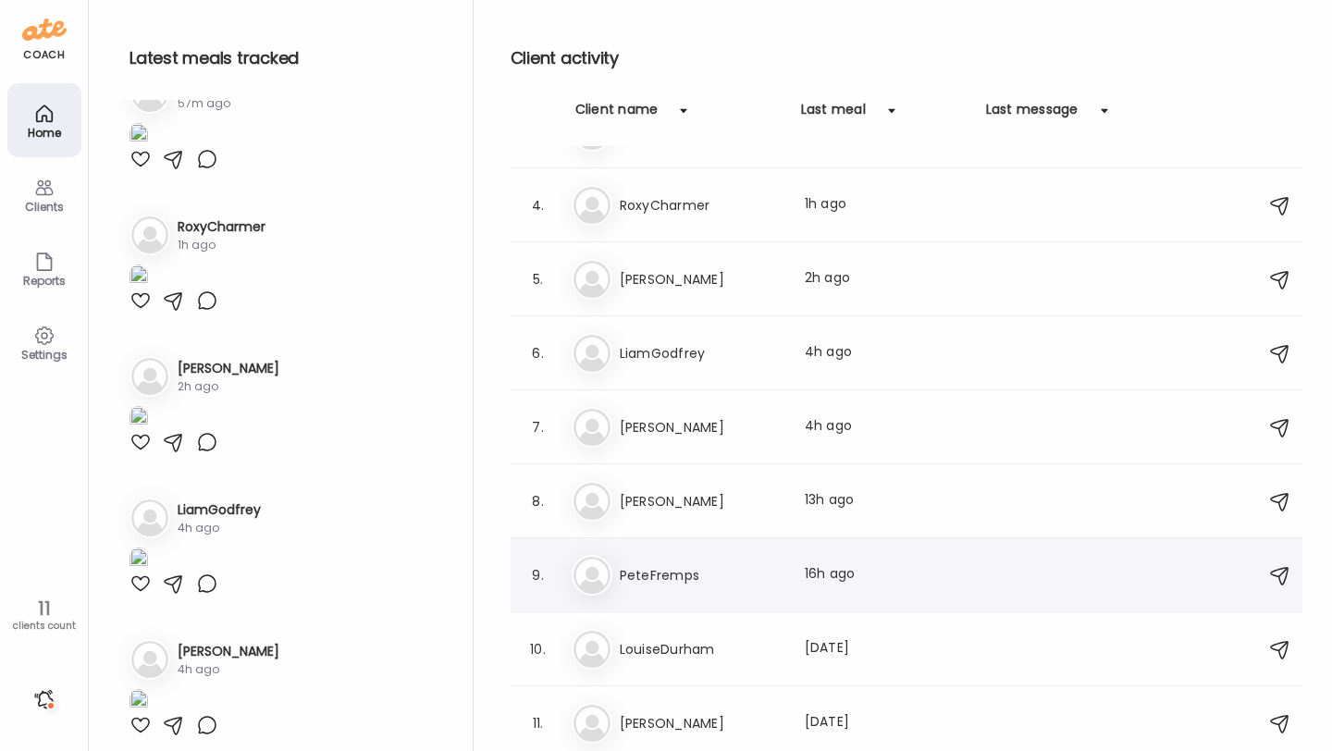 This screenshot has height=751, width=1332. I want to click on div: 11., so click(538, 723).